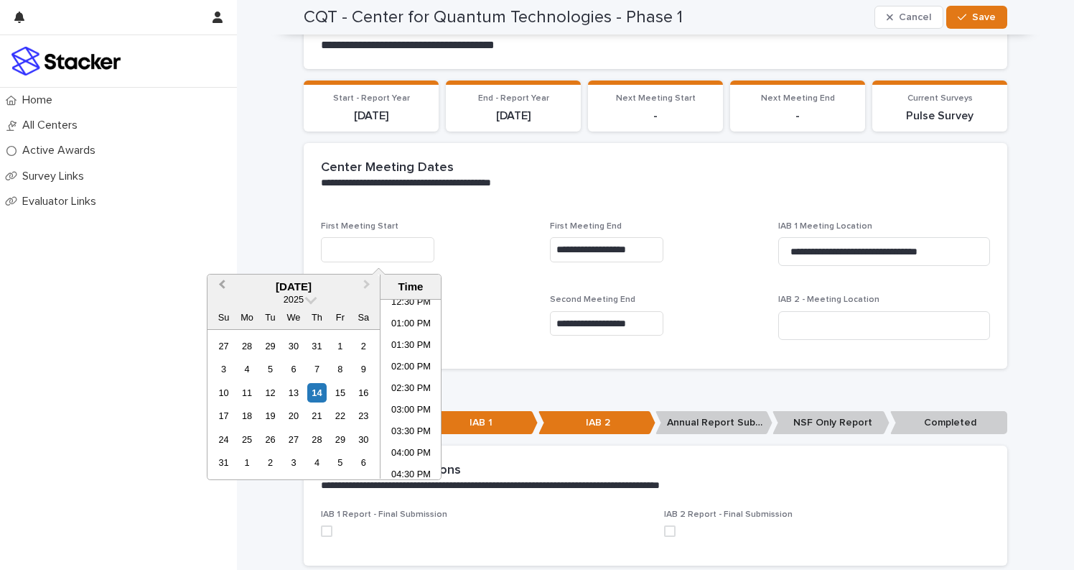  What do you see at coordinates (340, 415) in the screenshot?
I see `div: Choose Friday, August 22nd, 2025` at bounding box center [340, 415].